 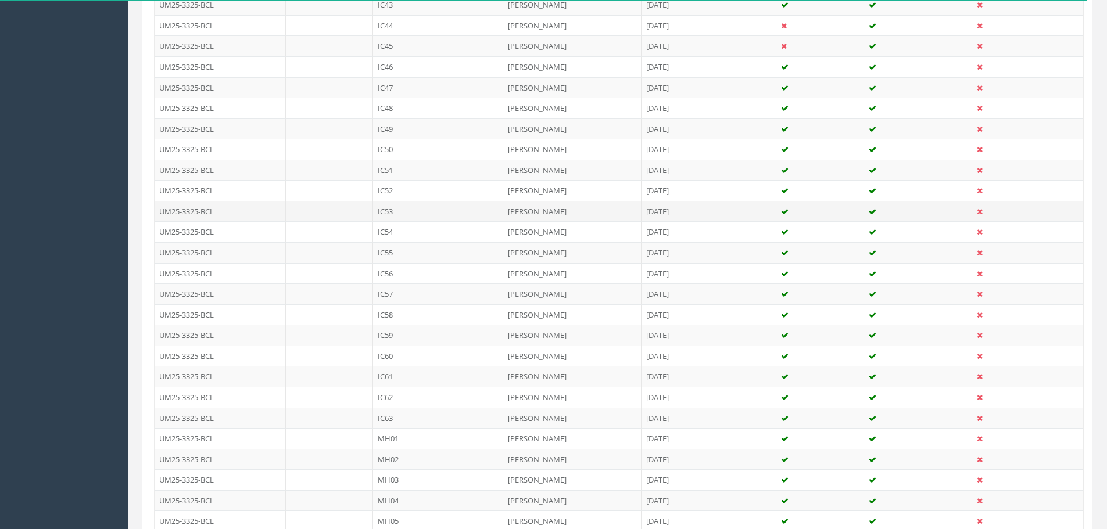 I want to click on td: IC55, so click(x=438, y=253).